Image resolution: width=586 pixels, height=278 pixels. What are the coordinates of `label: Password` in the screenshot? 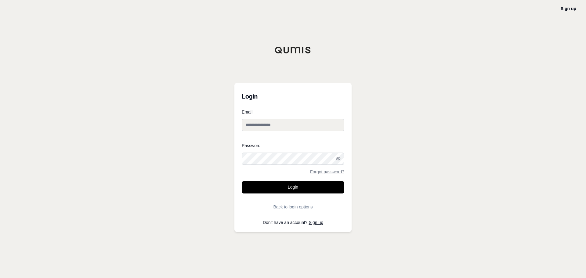 It's located at (293, 145).